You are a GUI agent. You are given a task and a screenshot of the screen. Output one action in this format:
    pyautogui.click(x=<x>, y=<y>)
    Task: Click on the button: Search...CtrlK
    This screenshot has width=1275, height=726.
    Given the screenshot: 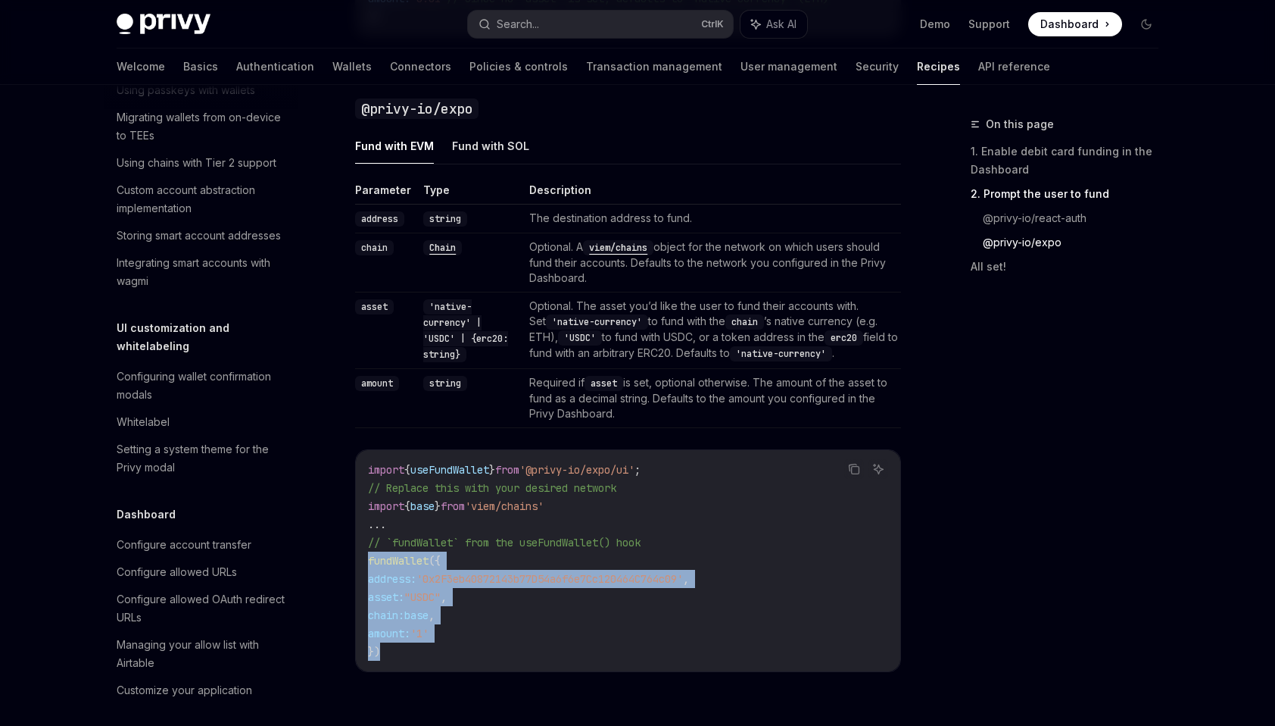 What is the action you would take?
    pyautogui.click(x=601, y=24)
    